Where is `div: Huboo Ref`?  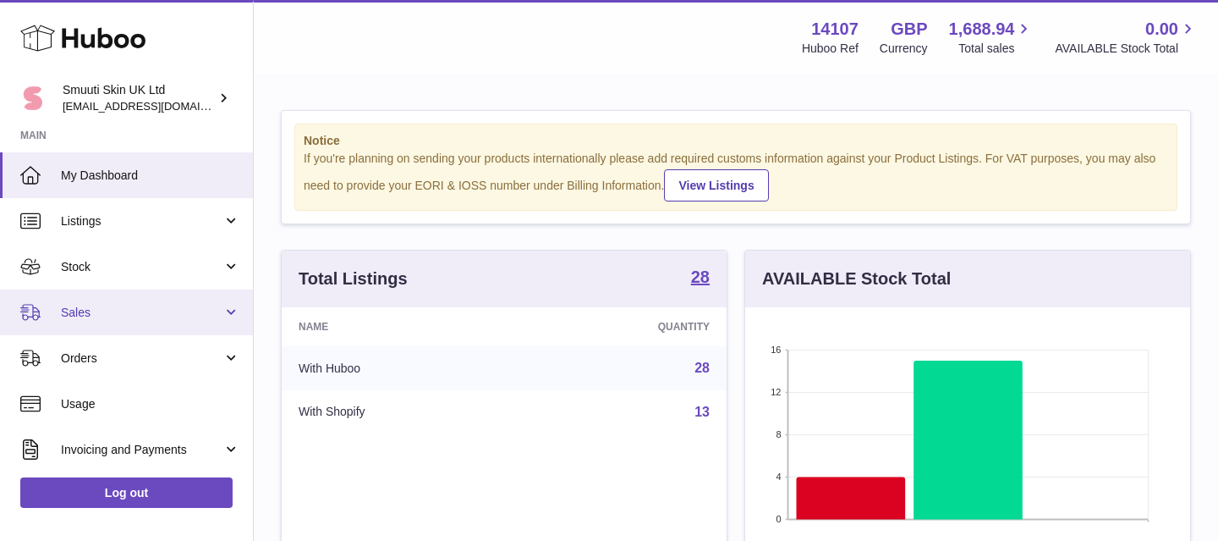
div: Huboo Ref is located at coordinates (830, 48).